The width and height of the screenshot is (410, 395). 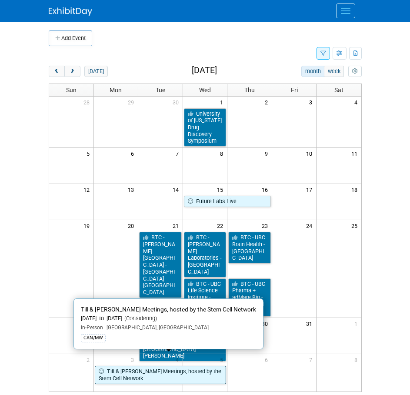 What do you see at coordinates (88, 102) in the screenshot?
I see `span: 28` at bounding box center [88, 102].